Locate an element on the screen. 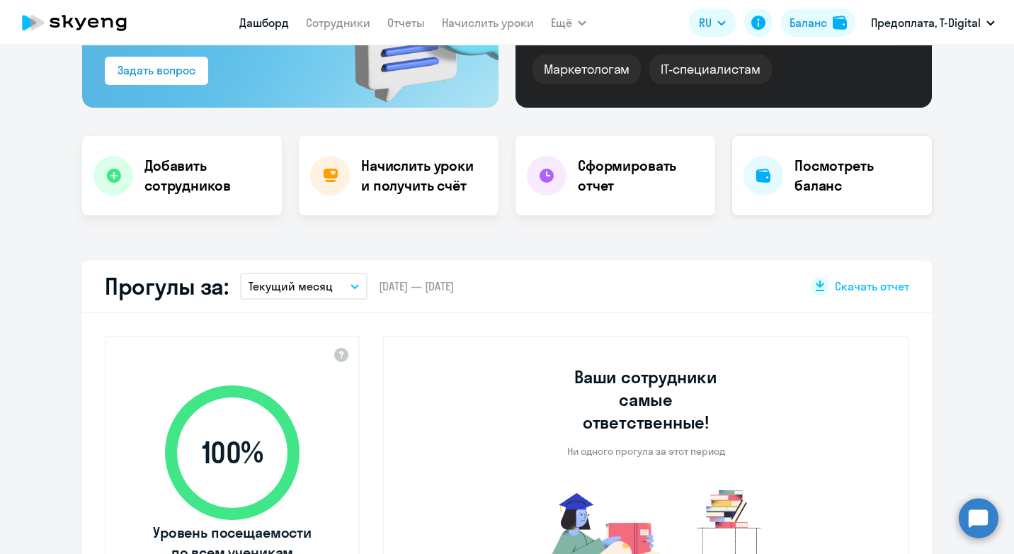 Image resolution: width=1014 pixels, height=554 pixels. button: RU is located at coordinates (712, 23).